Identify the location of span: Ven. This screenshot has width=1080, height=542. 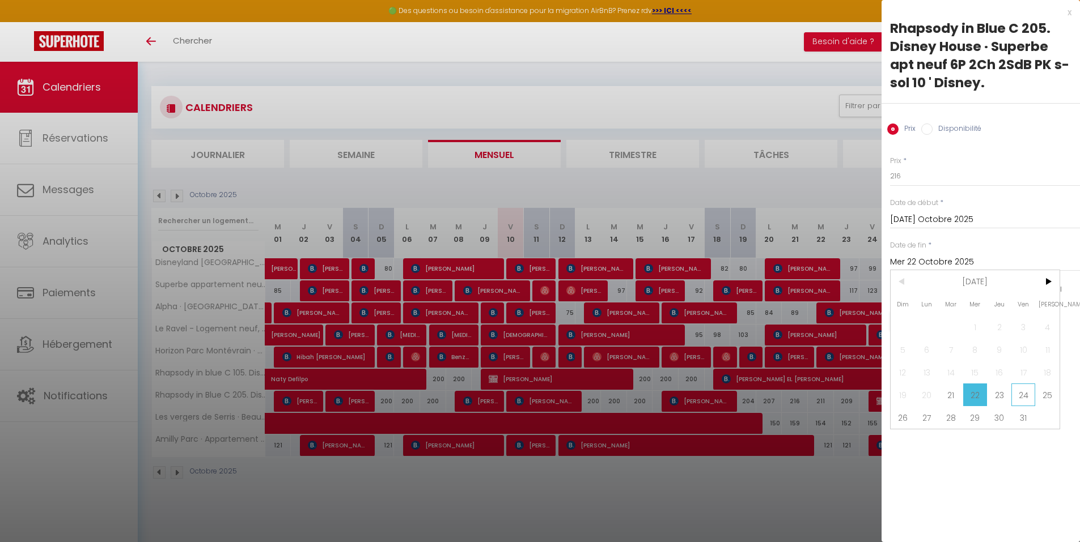
(1023, 304).